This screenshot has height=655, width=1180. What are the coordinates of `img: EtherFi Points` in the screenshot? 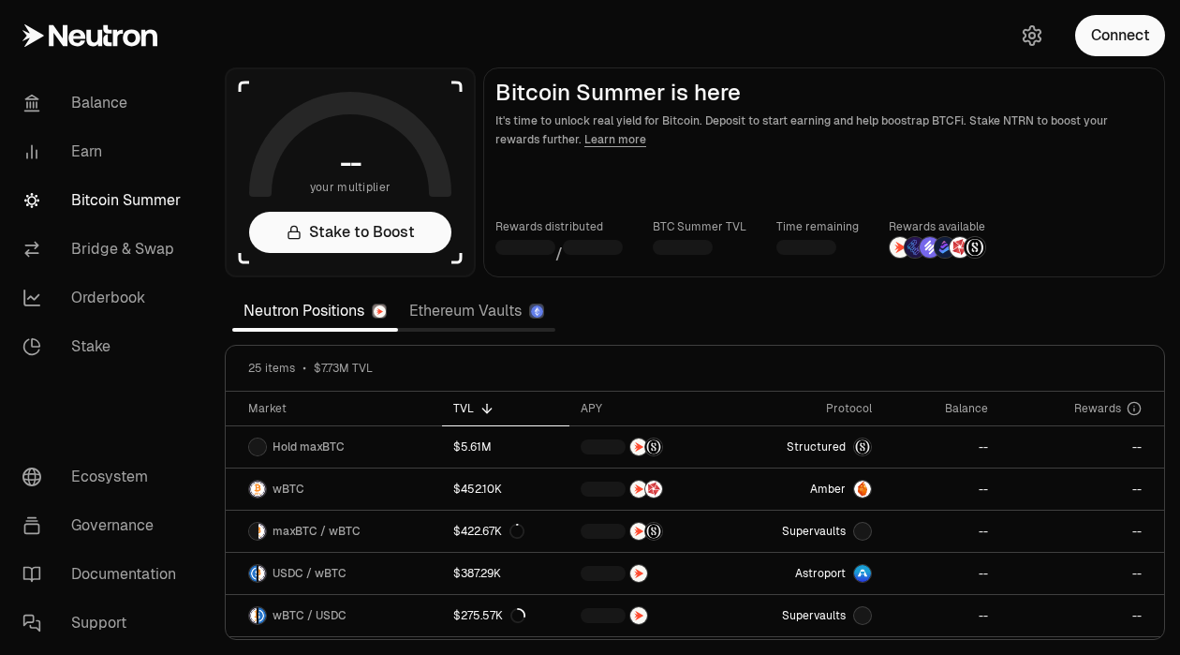 It's located at (915, 247).